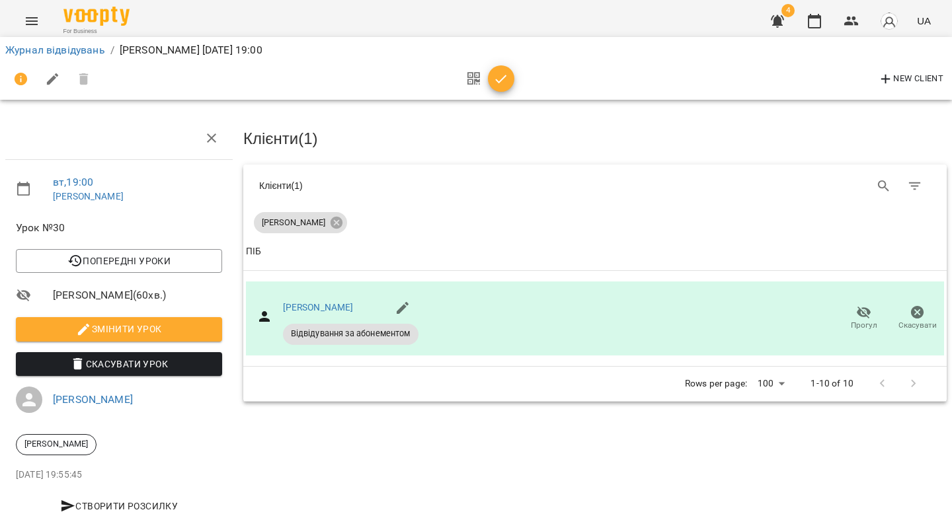 The width and height of the screenshot is (952, 514). I want to click on span: Скасувати Урок, so click(119, 364).